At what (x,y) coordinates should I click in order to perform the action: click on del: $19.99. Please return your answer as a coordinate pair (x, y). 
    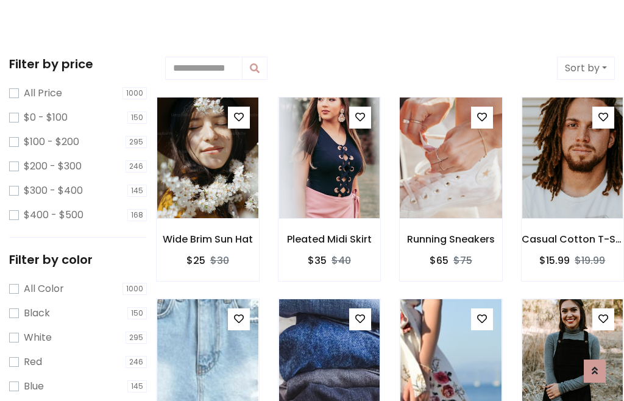
    Looking at the image, I should click on (590, 260).